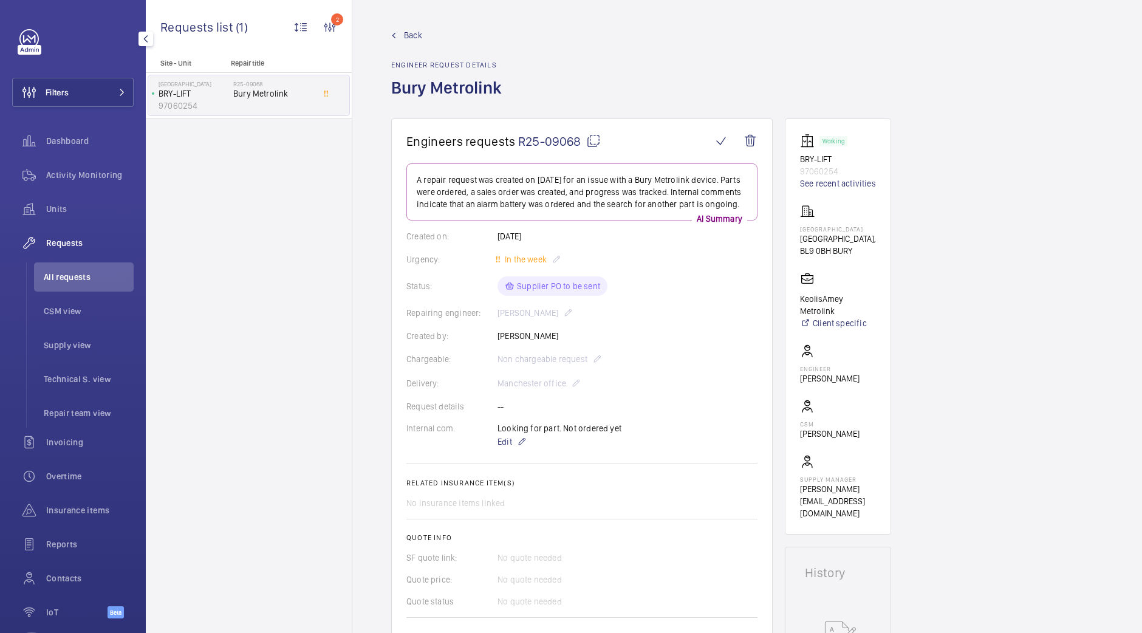 The image size is (1142, 633). I want to click on span: Technical S. view, so click(89, 379).